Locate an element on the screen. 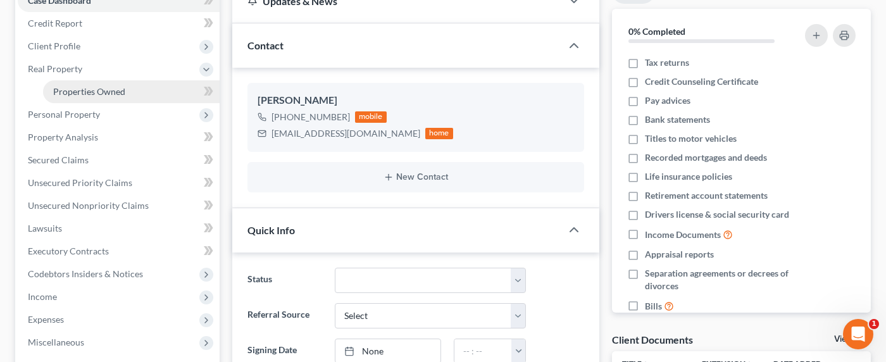  span: 1 is located at coordinates (874, 324).